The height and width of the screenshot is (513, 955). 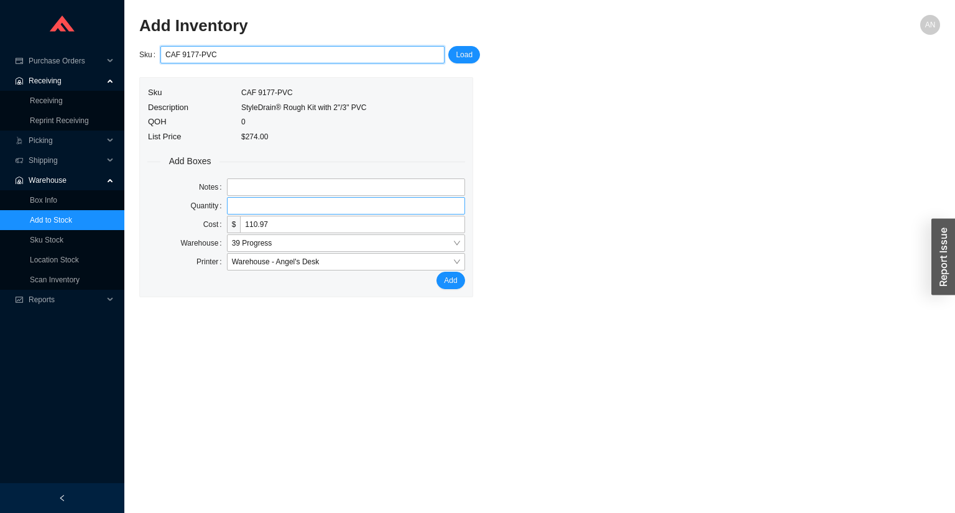 What do you see at coordinates (47, 240) in the screenshot?
I see `a: Sku Stock` at bounding box center [47, 240].